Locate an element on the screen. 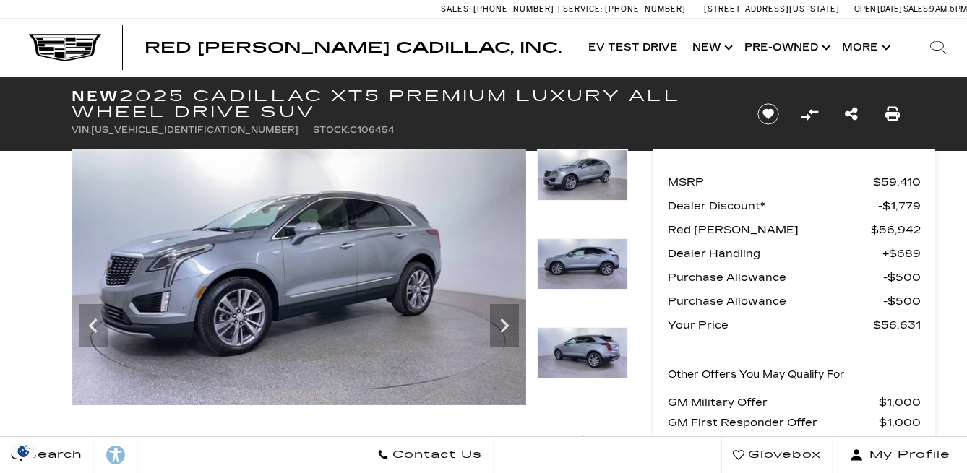  span: $1,779 is located at coordinates (899, 206).